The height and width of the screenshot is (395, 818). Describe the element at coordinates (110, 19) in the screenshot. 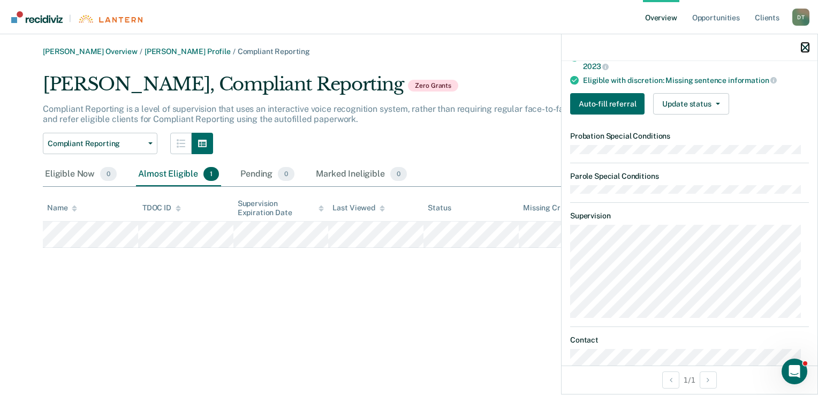

I see `img: Lantern` at that location.